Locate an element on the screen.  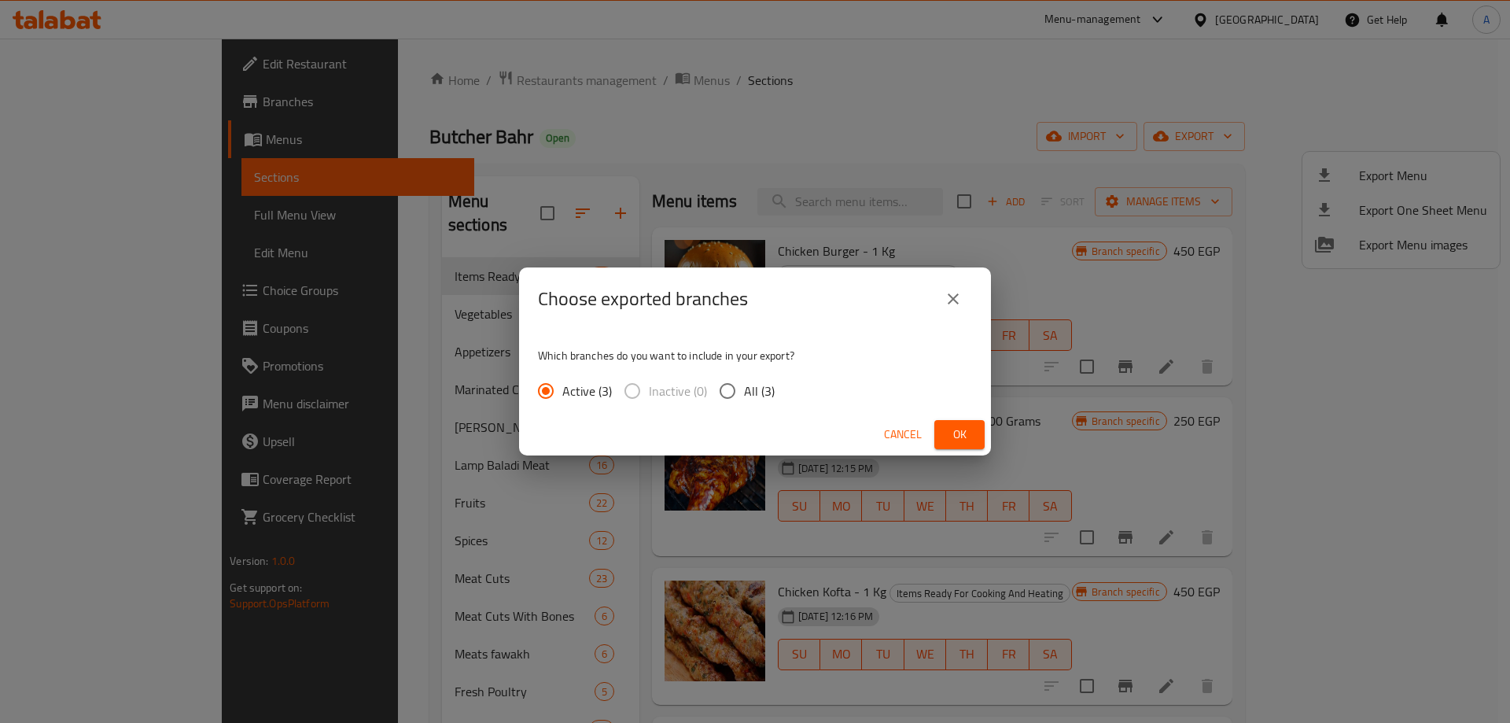
h2: Choose exported branches is located at coordinates (642, 299).